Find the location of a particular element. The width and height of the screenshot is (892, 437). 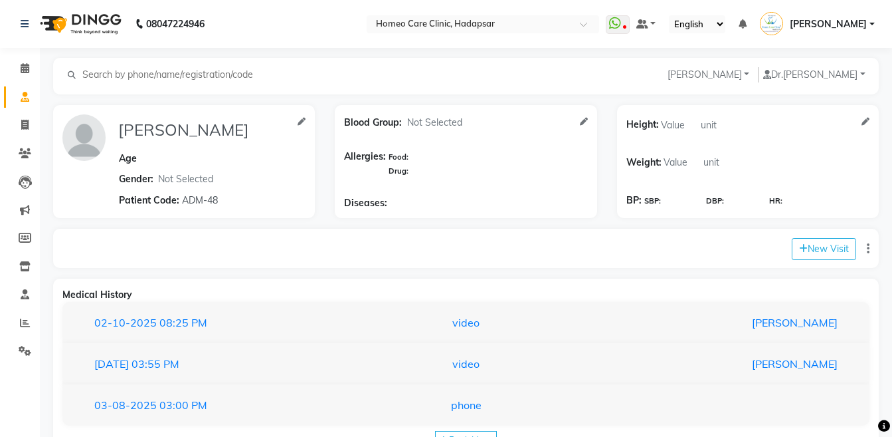

span: SBP: is located at coordinates (653, 201).